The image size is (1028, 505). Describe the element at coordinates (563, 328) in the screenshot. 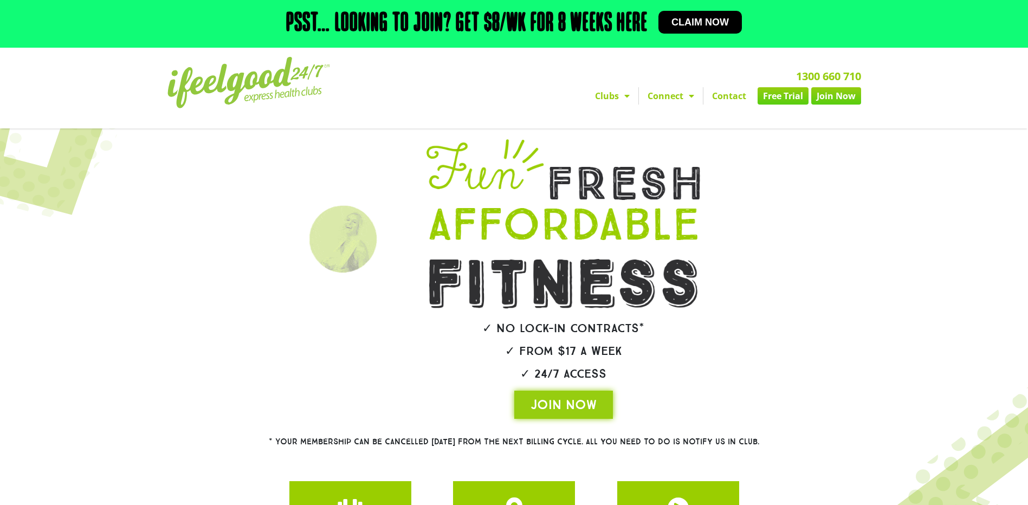

I see `h2: ✓ No lock-in contracts*` at that location.